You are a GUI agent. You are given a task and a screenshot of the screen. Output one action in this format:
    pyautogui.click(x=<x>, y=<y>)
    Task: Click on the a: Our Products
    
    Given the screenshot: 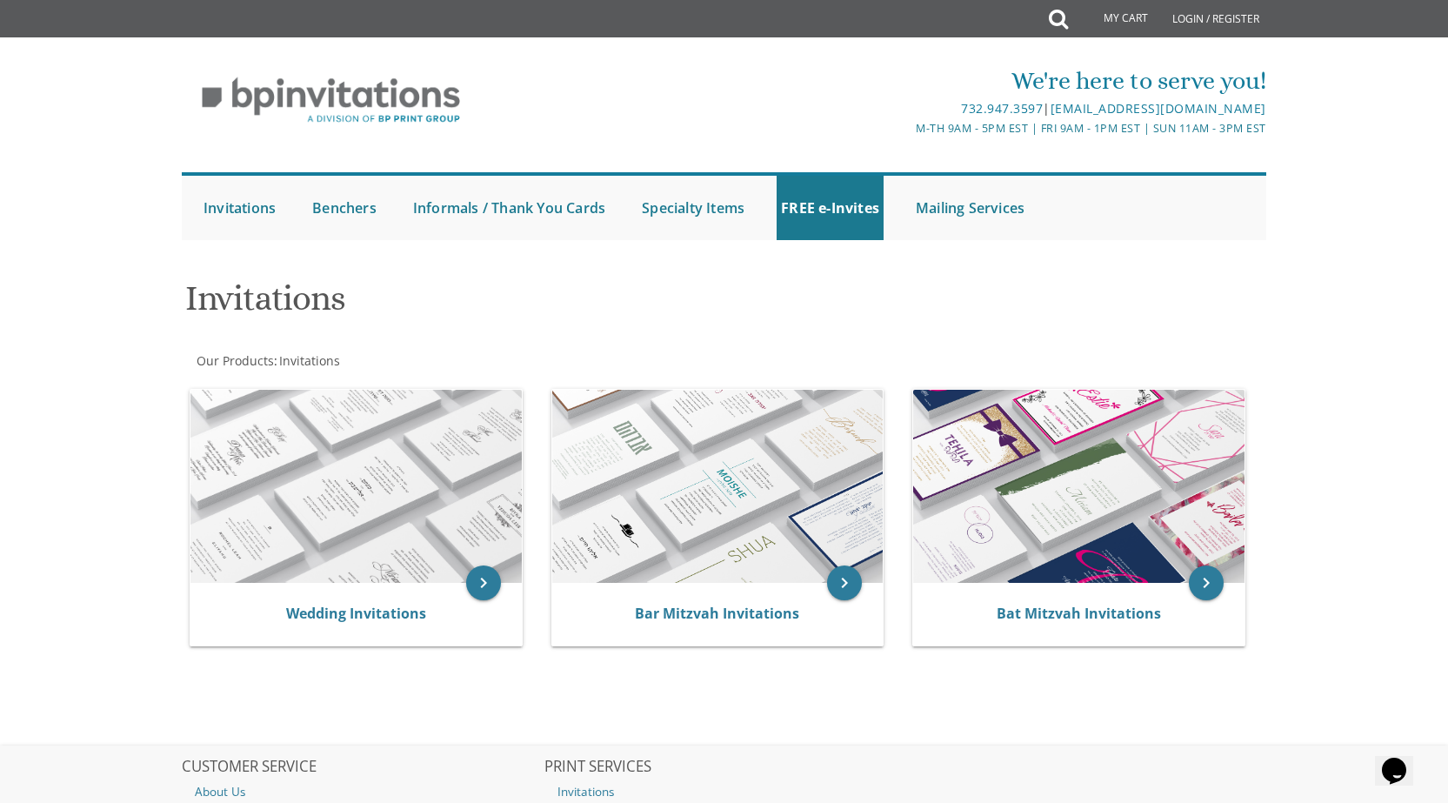 What is the action you would take?
    pyautogui.click(x=234, y=360)
    